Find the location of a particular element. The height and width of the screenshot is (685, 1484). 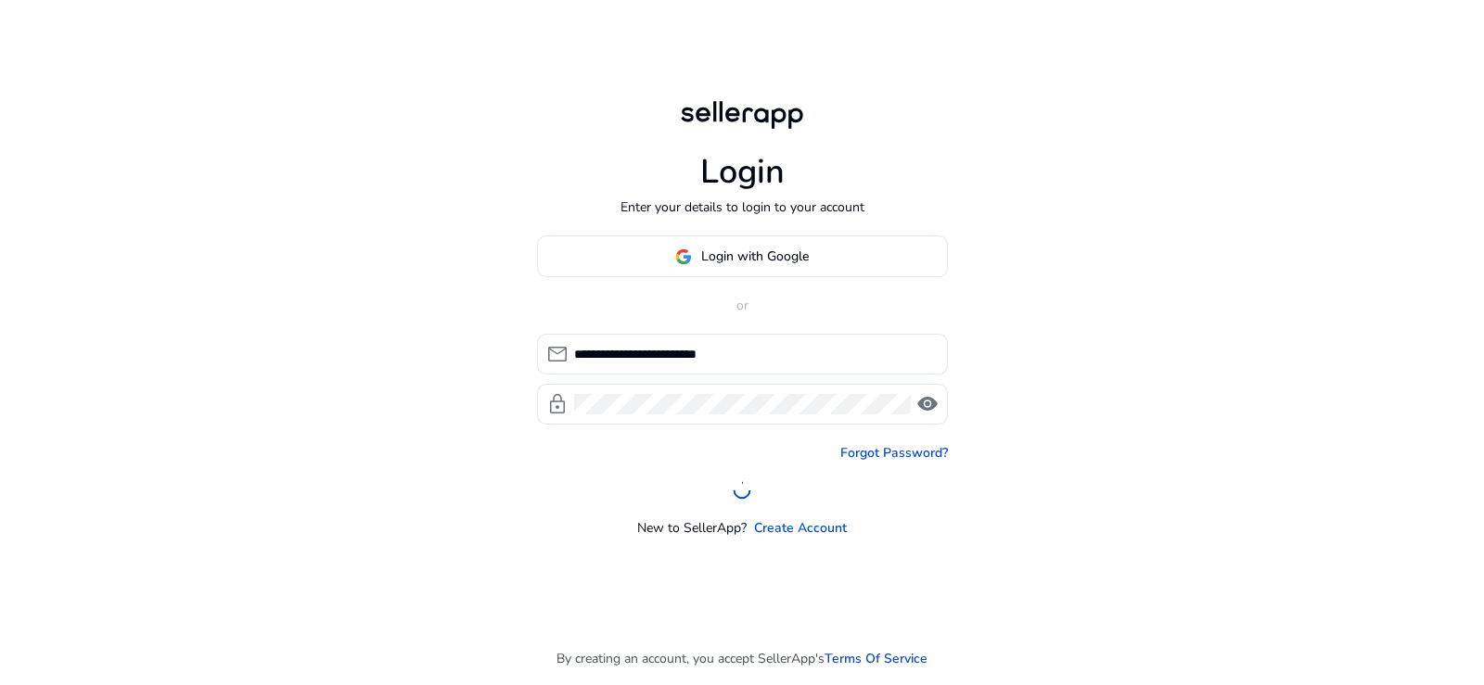

span: visibility is located at coordinates (927, 404).